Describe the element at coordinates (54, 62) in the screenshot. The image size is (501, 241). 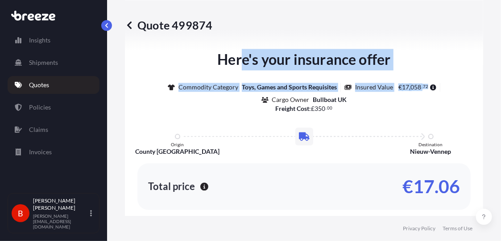
I see `a: Shipments` at that location.